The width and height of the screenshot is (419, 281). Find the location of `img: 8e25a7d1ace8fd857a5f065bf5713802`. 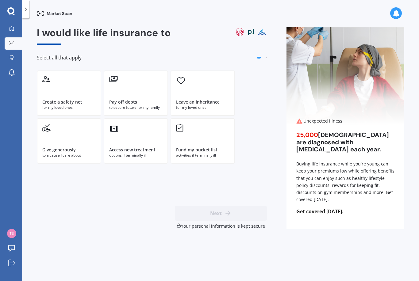

img: 8e25a7d1ace8fd857a5f065bf5713802 is located at coordinates (12, 233).